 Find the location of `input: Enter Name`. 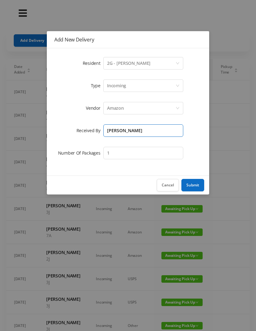

input: Enter Name is located at coordinates (143, 131).